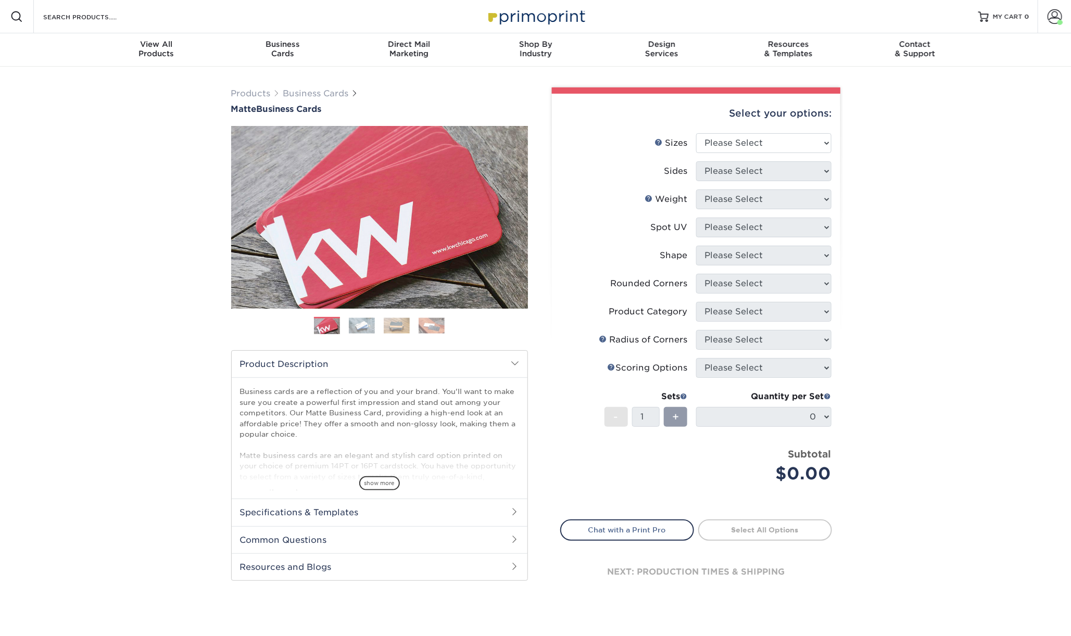  What do you see at coordinates (362, 325) in the screenshot?
I see `img: Business Cards 02` at bounding box center [362, 325].